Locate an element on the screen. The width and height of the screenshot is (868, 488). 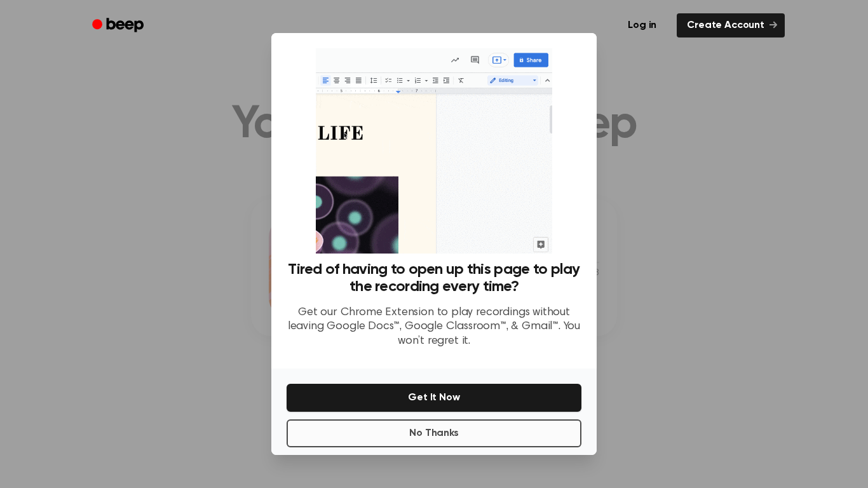
button: No Thanks is located at coordinates (434, 434).